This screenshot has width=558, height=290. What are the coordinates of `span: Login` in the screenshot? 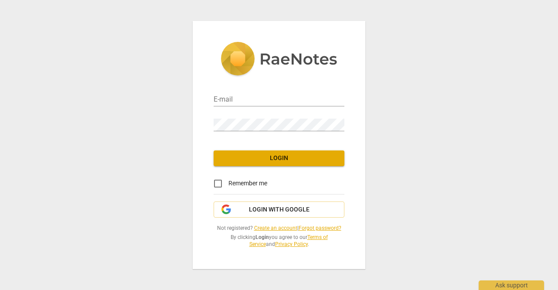 It's located at (279, 158).